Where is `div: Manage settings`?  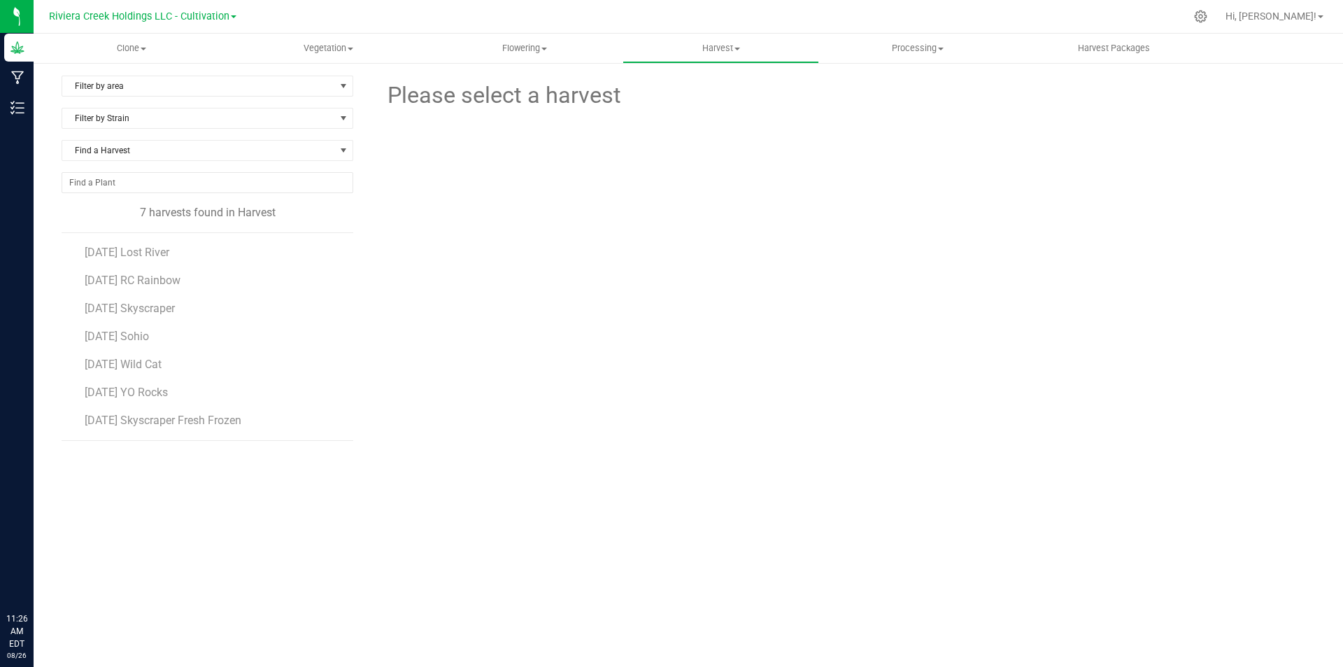
div: Manage settings is located at coordinates (1200, 16).